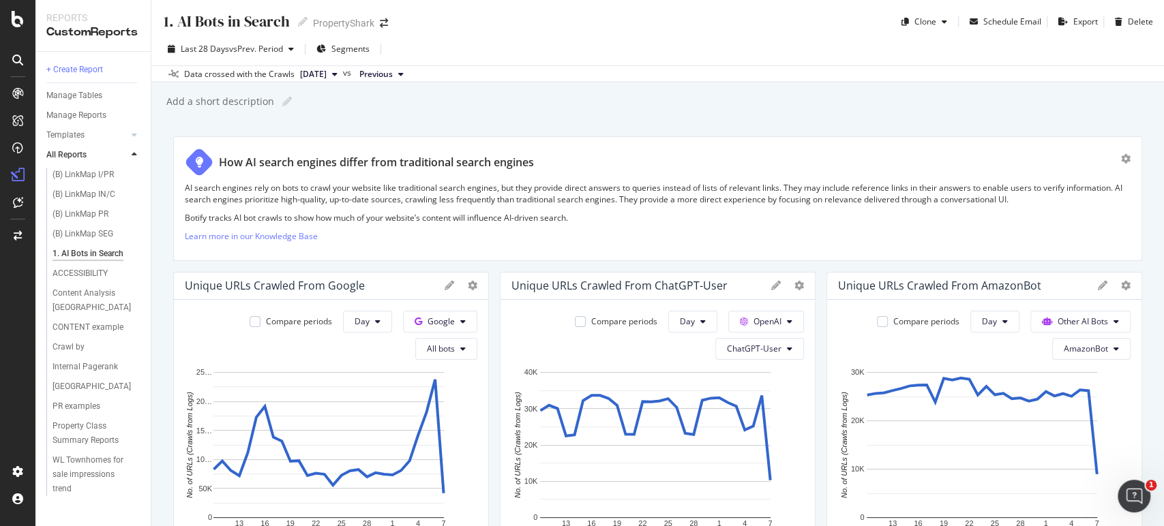 The height and width of the screenshot is (526, 1164). Describe the element at coordinates (1151, 485) in the screenshot. I see `span: 1` at that location.